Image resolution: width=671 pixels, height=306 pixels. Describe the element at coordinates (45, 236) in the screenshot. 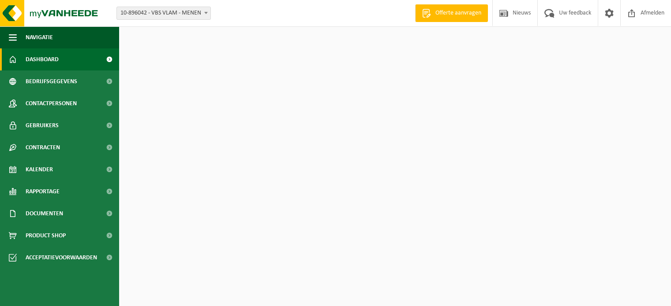

I see `span: Product Shop` at that location.